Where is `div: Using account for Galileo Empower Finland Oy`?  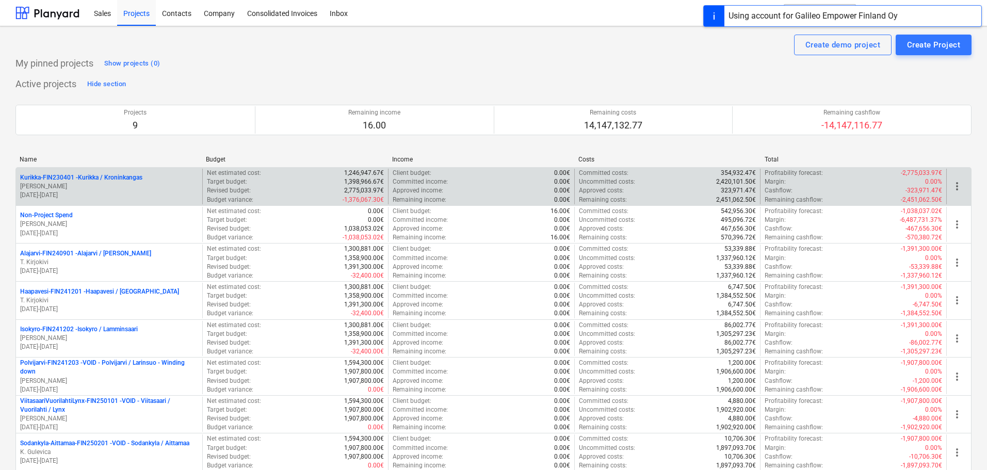
div: Using account for Galileo Empower Finland Oy is located at coordinates (813, 16).